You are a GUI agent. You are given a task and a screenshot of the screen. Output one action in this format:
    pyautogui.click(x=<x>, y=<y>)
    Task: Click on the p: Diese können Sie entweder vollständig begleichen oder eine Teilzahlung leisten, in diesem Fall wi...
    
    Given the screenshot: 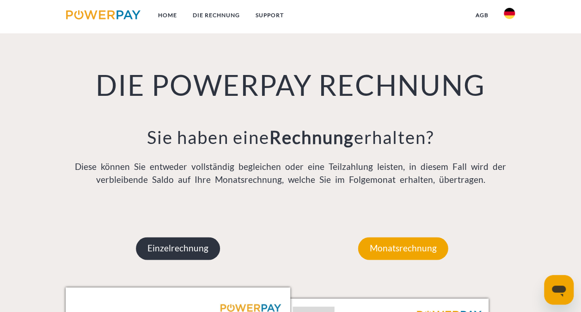 What is the action you would take?
    pyautogui.click(x=291, y=173)
    